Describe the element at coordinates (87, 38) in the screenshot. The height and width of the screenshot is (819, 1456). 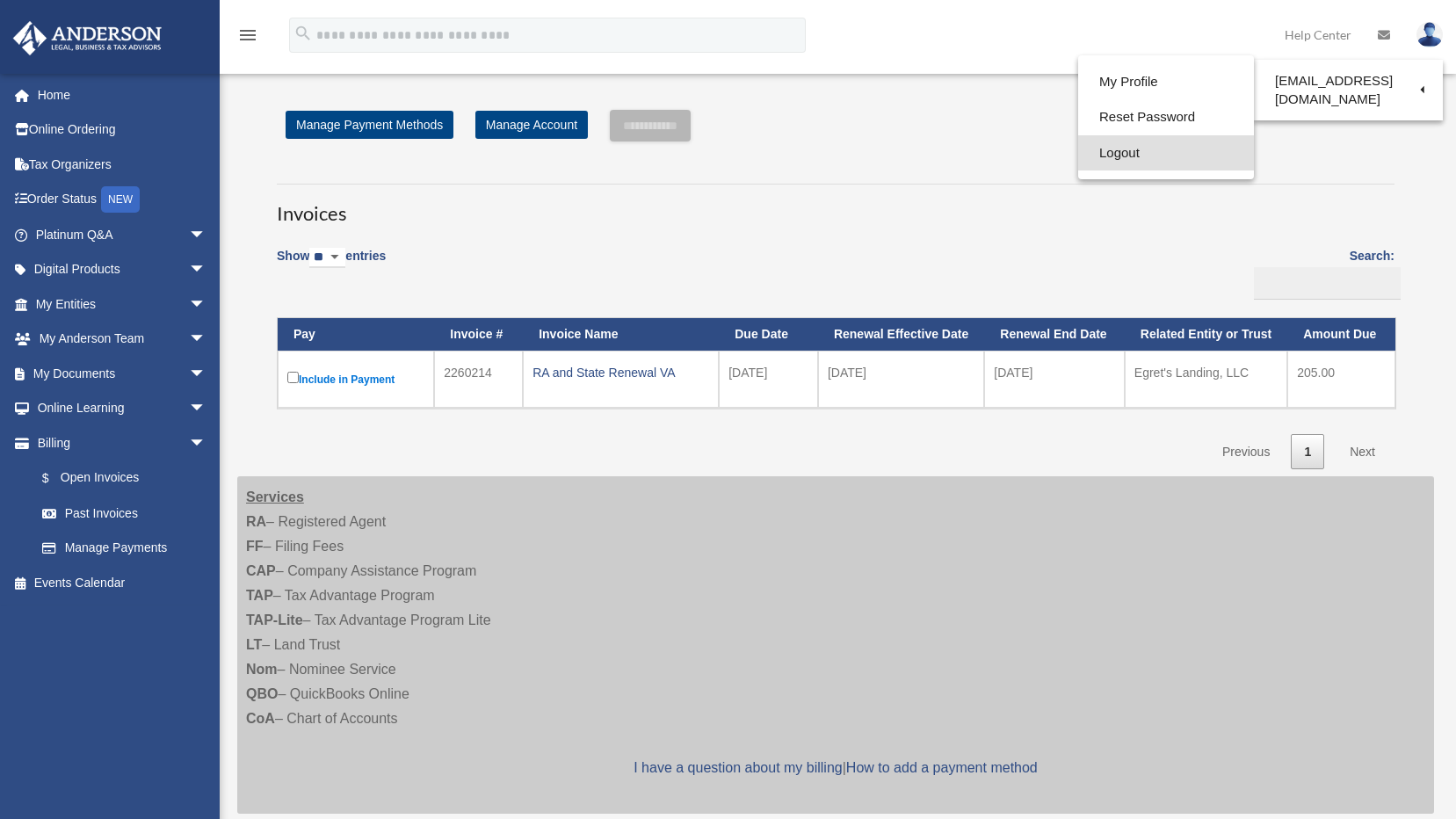
I see `img: Anderson Advisors Platinum Portal` at that location.